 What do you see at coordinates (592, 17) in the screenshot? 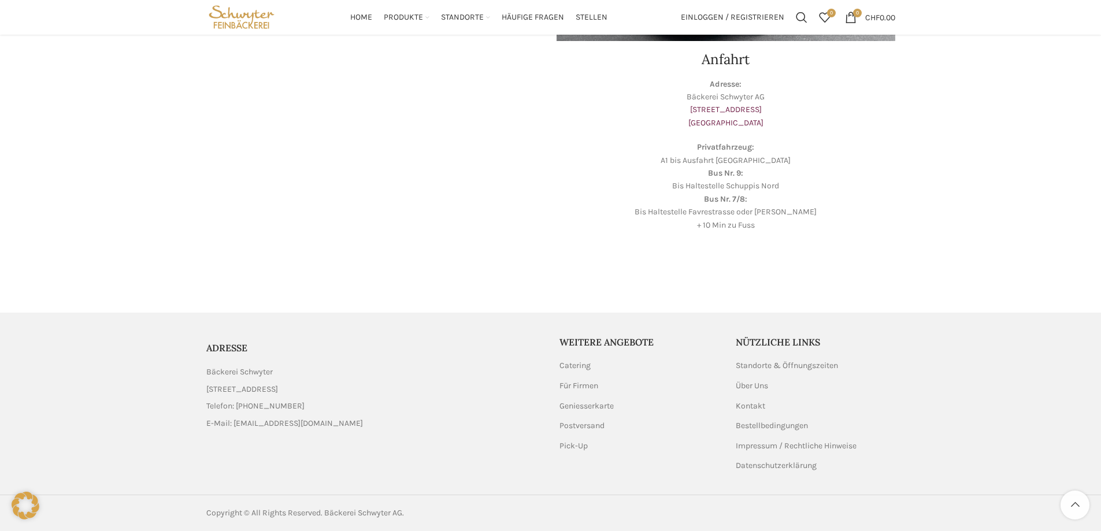
I see `a: Stellen` at bounding box center [592, 17].